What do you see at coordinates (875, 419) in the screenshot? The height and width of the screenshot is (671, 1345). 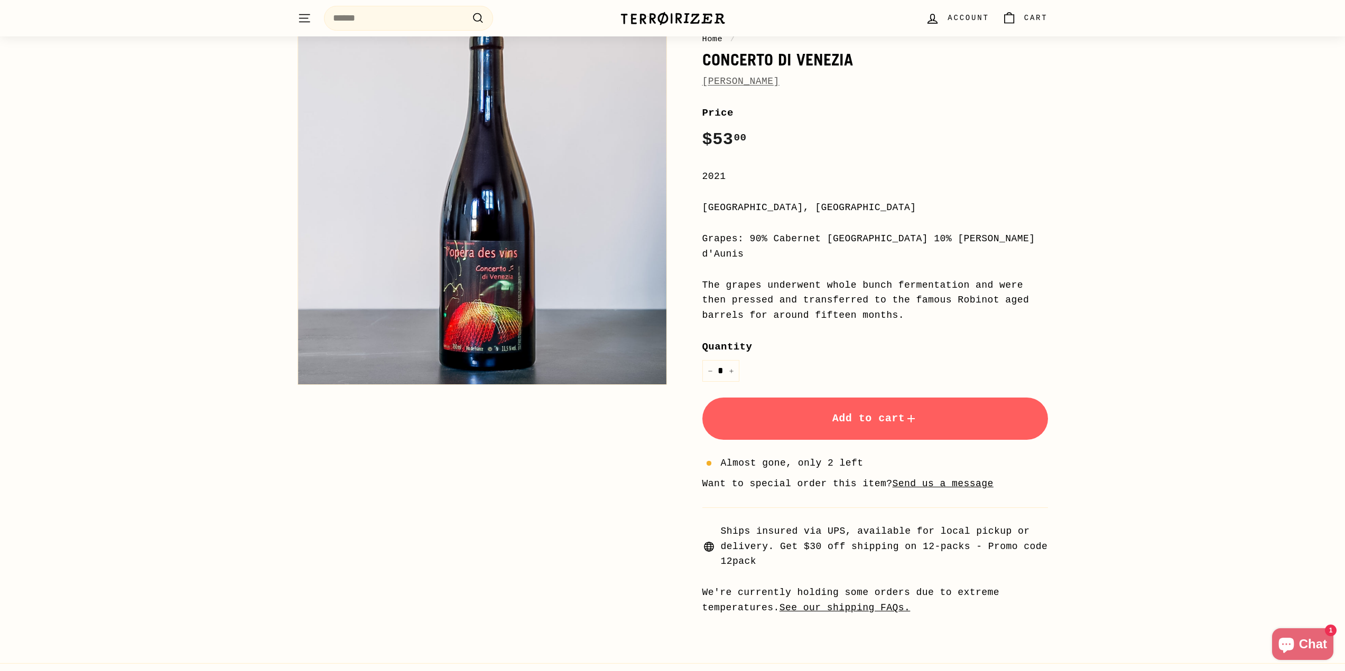 I see `button: Add to cart` at bounding box center [875, 419].